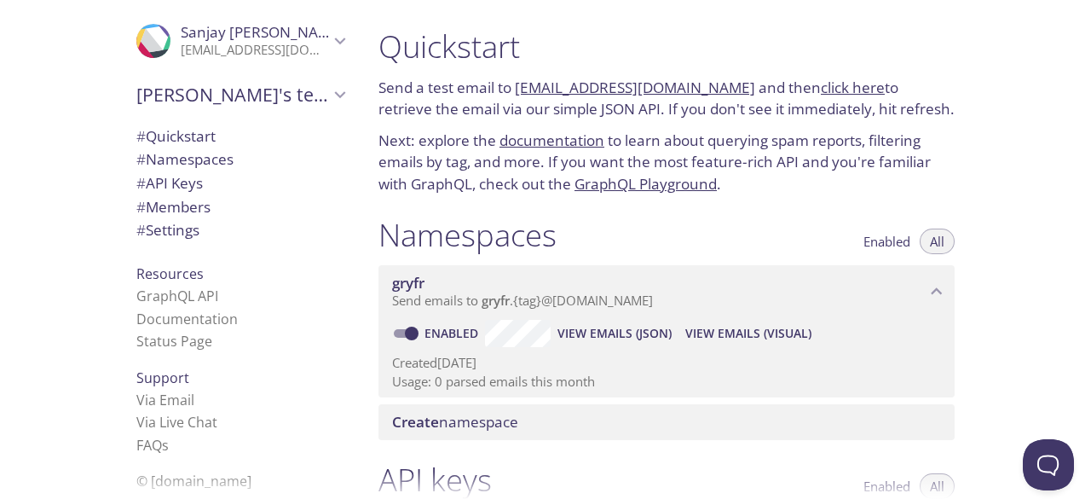 The image size is (1091, 499). What do you see at coordinates (173, 206) in the screenshot?
I see `span: Members` at bounding box center [173, 206].